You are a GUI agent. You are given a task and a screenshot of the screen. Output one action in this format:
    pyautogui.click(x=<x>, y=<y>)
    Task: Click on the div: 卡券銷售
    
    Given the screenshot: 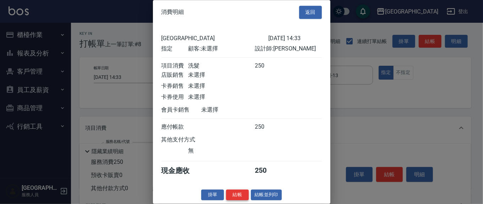 What is the action you would take?
    pyautogui.click(x=175, y=86)
    